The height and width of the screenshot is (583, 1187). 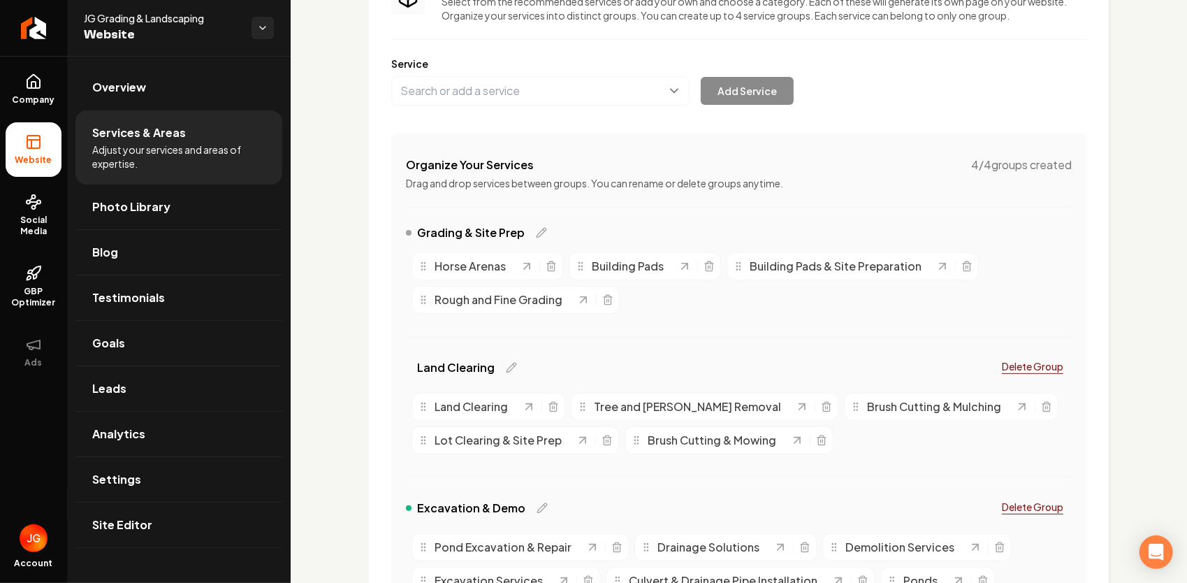 I want to click on span: Analytics, so click(x=119, y=434).